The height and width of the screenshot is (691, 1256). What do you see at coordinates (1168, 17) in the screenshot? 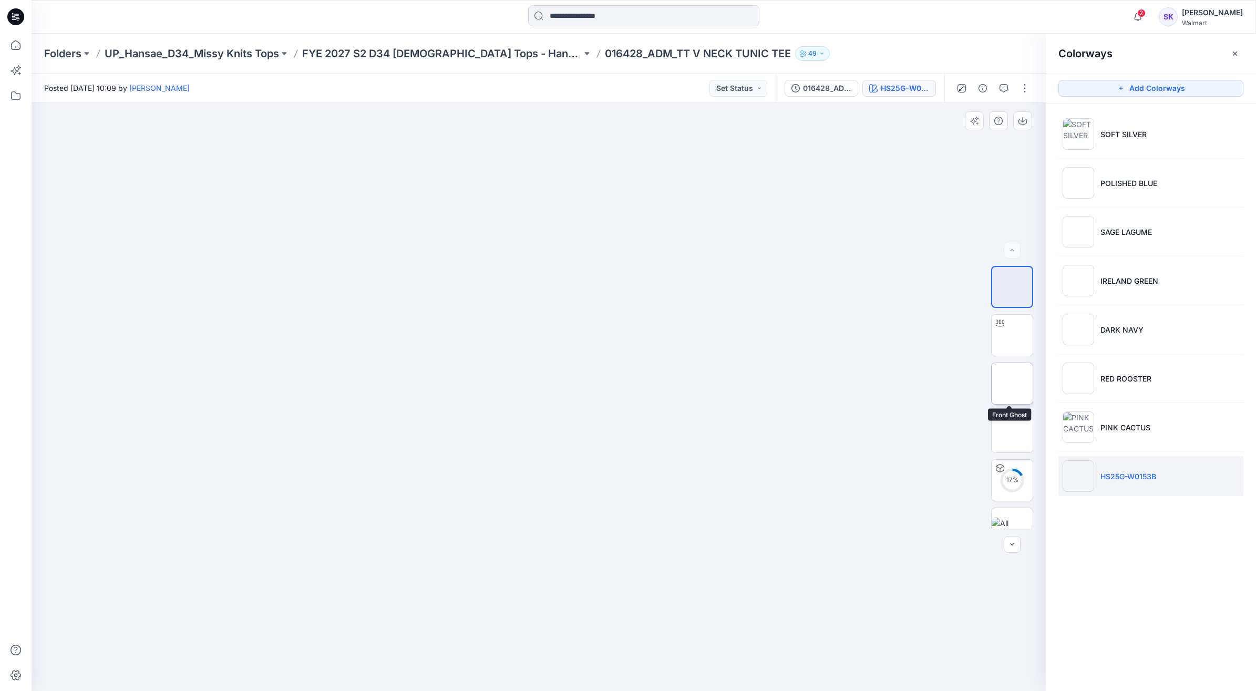
I see `div: SK` at bounding box center [1168, 17].